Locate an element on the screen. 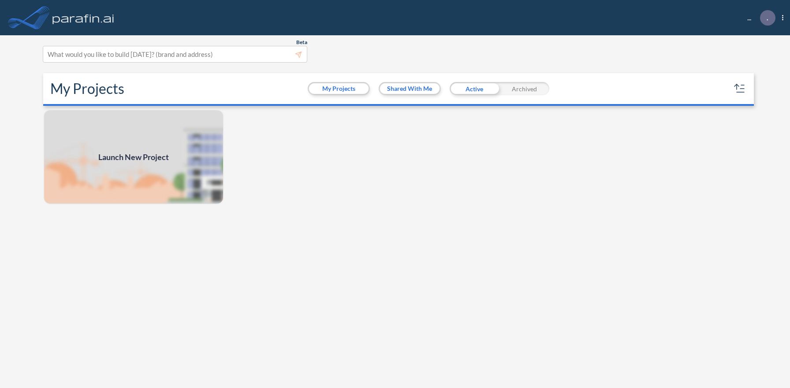 The width and height of the screenshot is (790, 388). span: Launch New Project is located at coordinates (134, 157).